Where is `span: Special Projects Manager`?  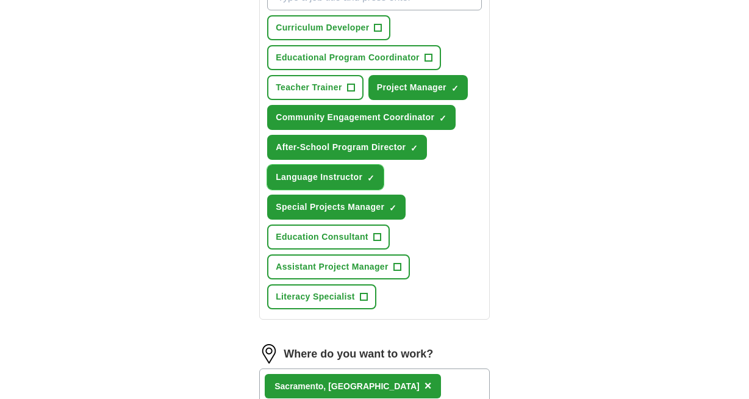 span: Special Projects Manager is located at coordinates (330, 207).